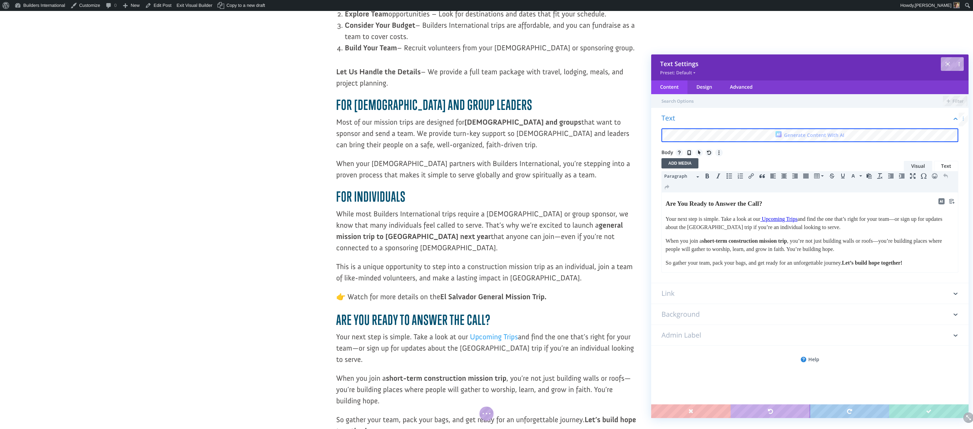 The image size is (973, 429). What do you see at coordinates (810, 122) in the screenshot?
I see `h3: Text` at bounding box center [810, 122].